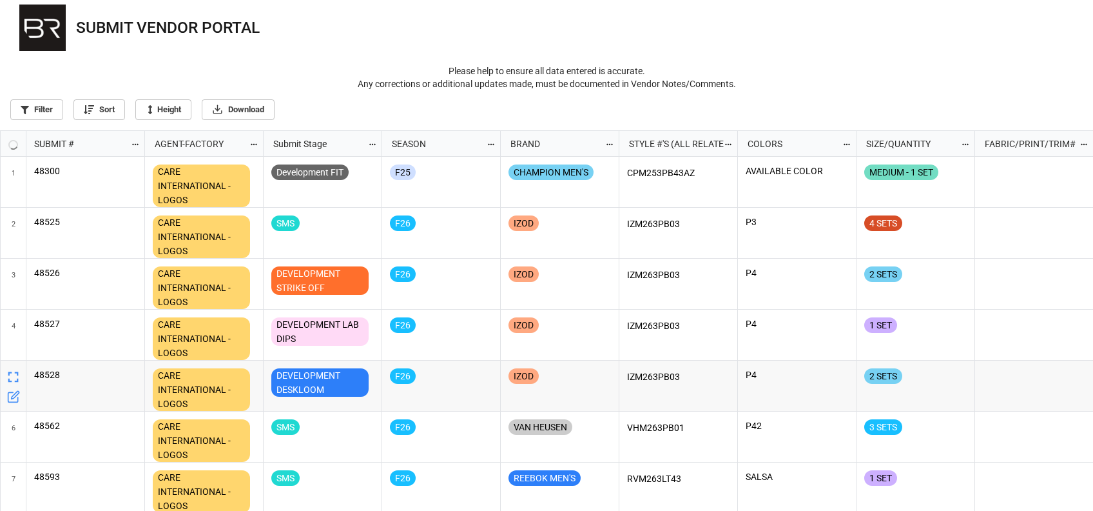  What do you see at coordinates (238, 110) in the screenshot?
I see `a: Download` at bounding box center [238, 110].